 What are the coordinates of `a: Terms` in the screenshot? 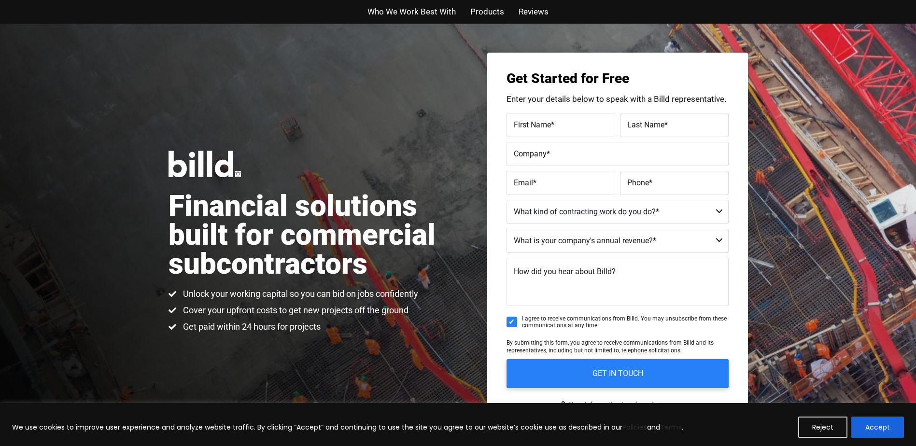 It's located at (671, 427).